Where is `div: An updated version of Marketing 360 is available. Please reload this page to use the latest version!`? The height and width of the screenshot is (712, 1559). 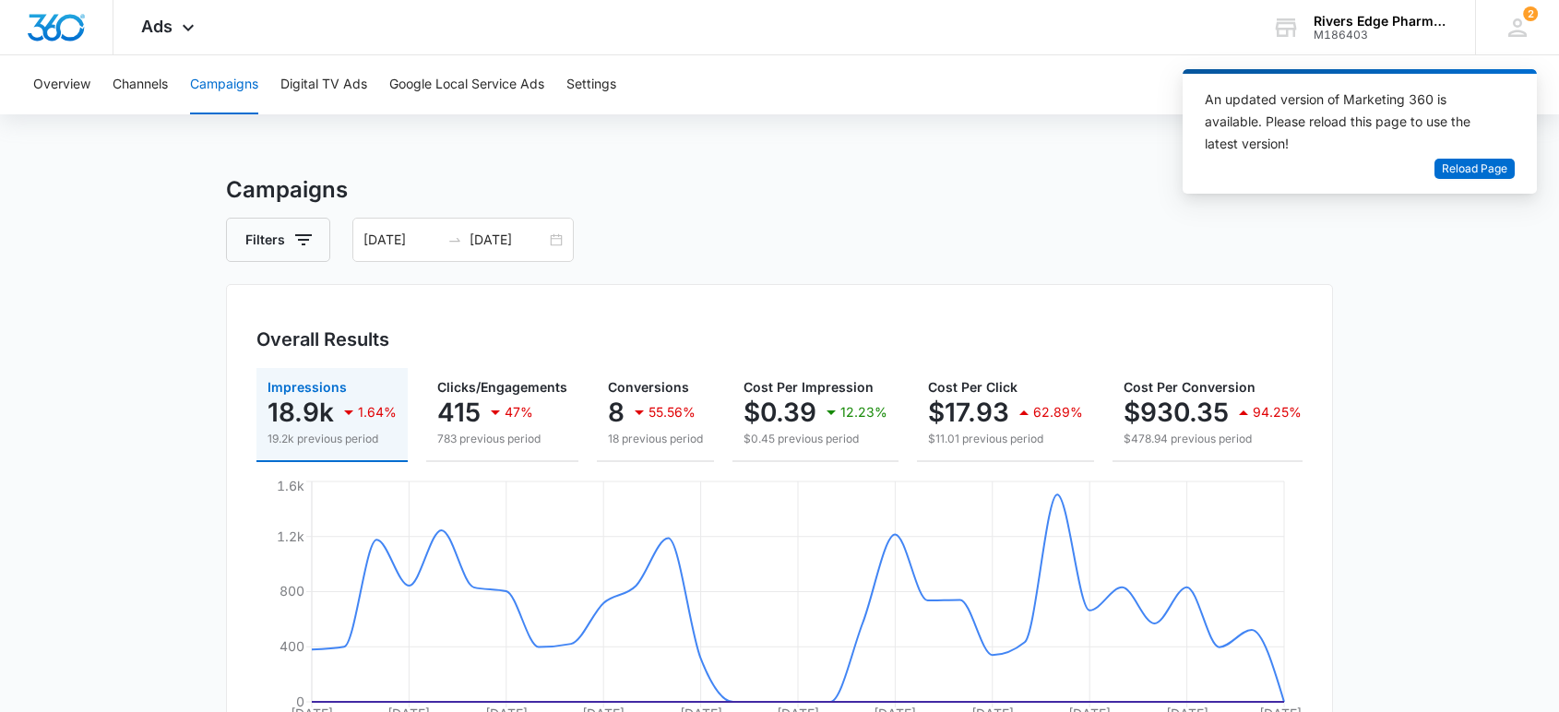
div: An updated version of Marketing 360 is available. Please reload this page to use the latest version! is located at coordinates (1349, 122).